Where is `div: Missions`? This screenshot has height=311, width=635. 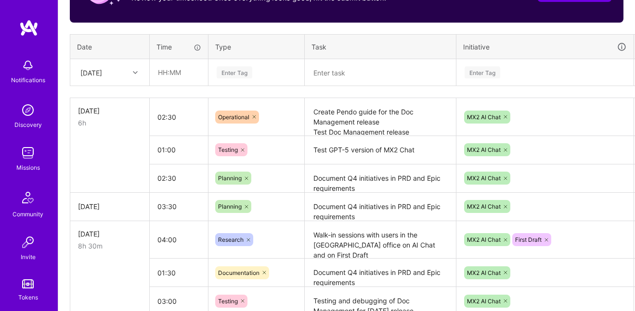 div: Missions is located at coordinates (28, 167).